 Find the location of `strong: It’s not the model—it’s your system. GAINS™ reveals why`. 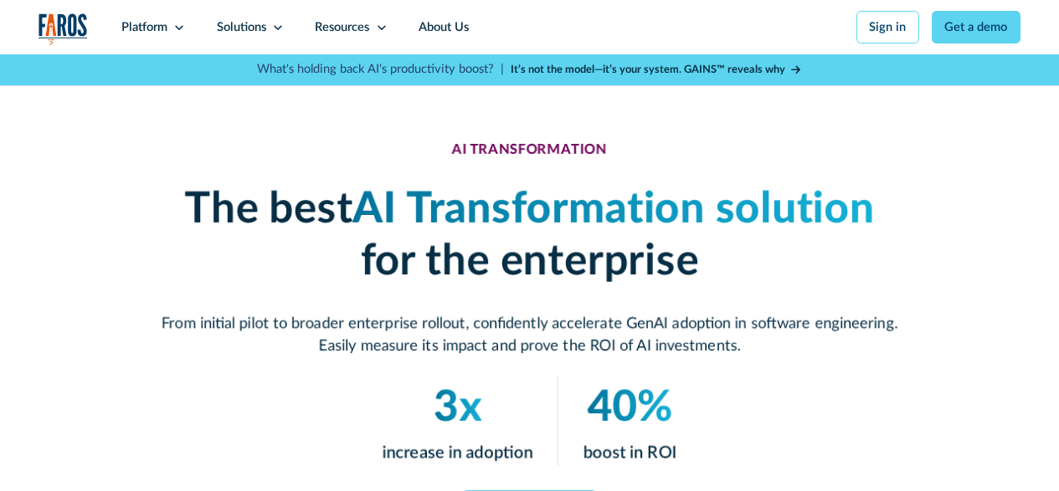

strong: It’s not the model—it’s your system. GAINS™ reveals why is located at coordinates (648, 69).